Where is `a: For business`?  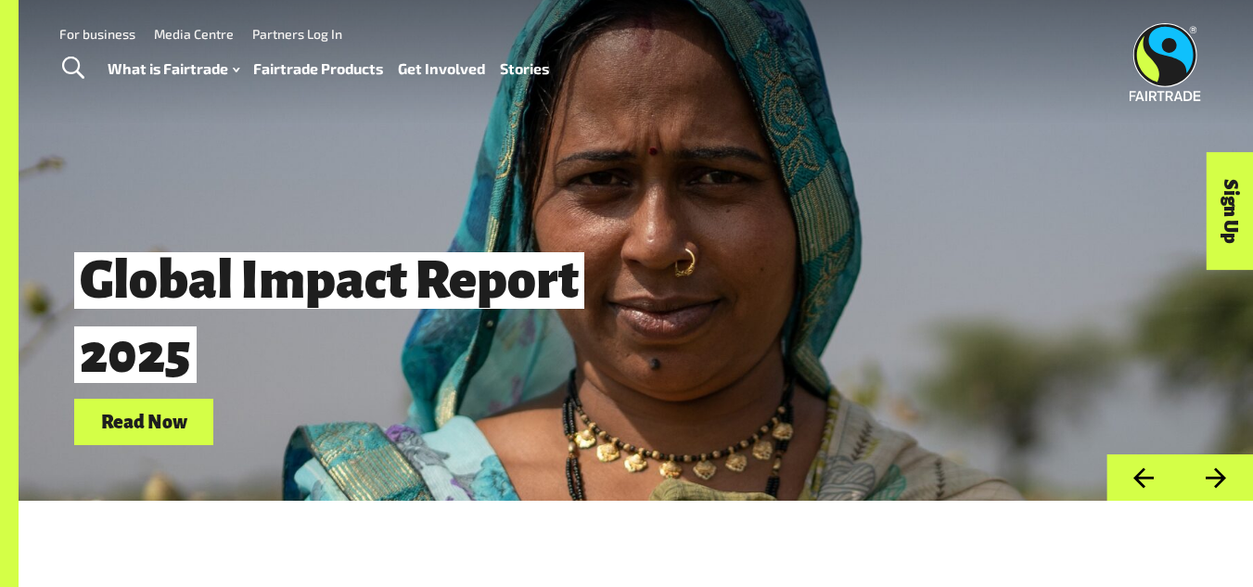 a: For business is located at coordinates (97, 33).